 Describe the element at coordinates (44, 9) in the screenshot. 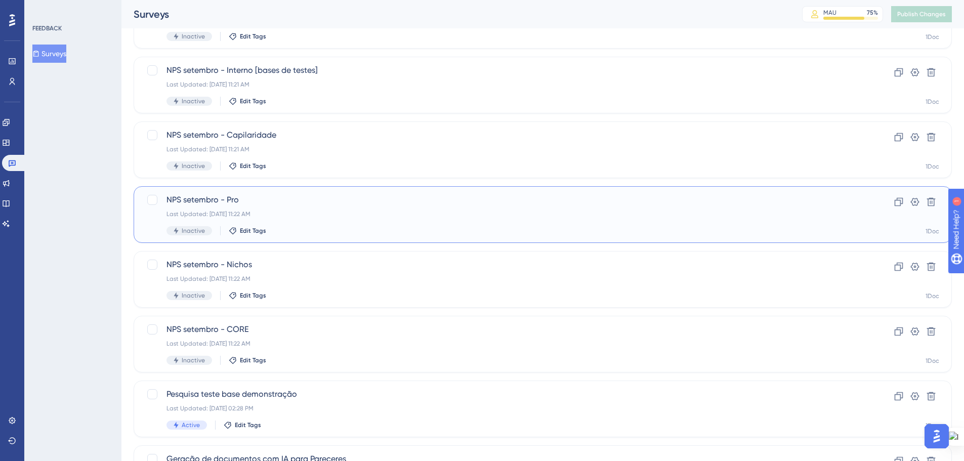

I see `span: Need Help?` at that location.